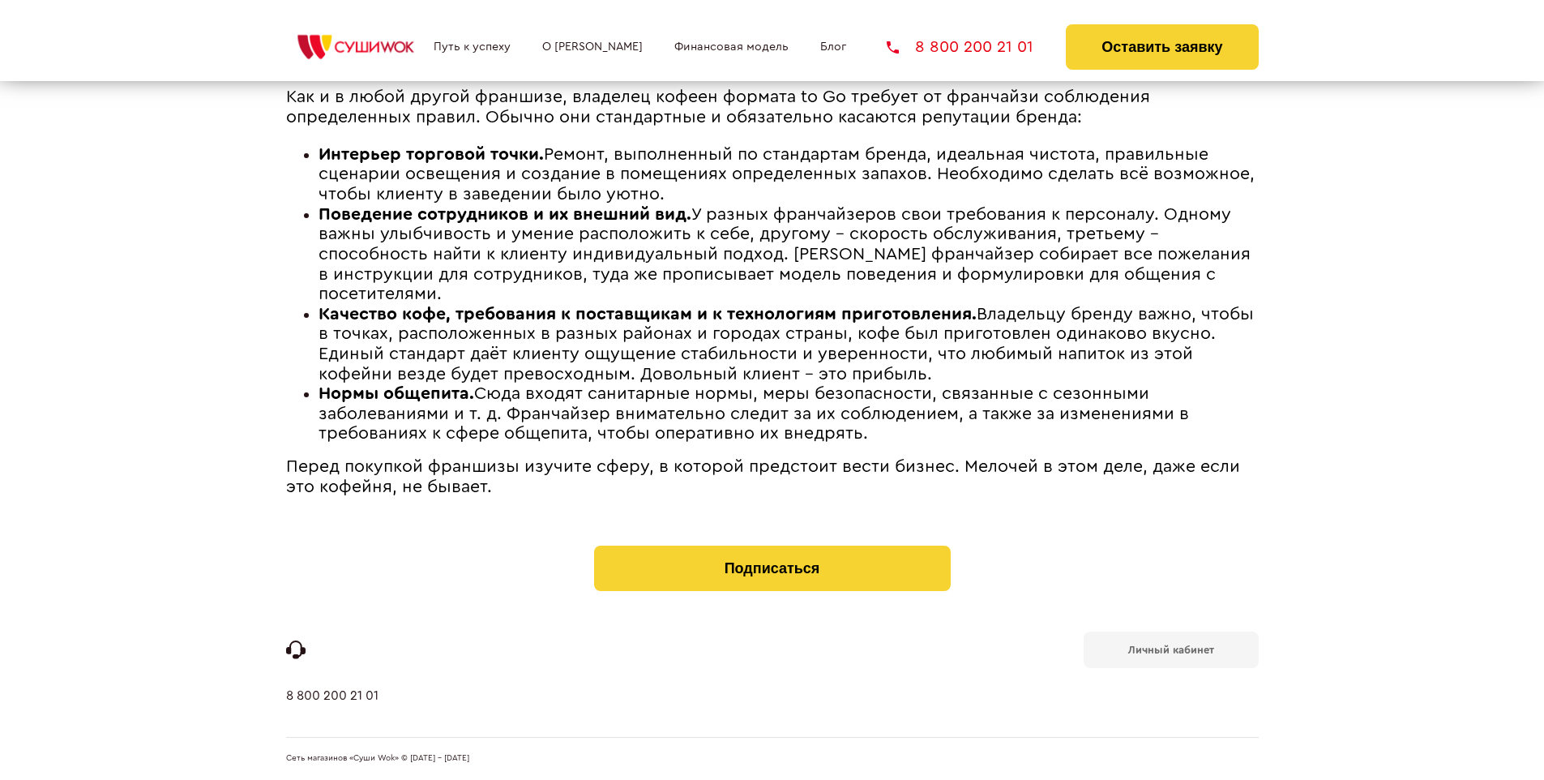 The image size is (1544, 780). Describe the element at coordinates (396, 393) in the screenshot. I see `strong: Нормы общепита.` at that location.